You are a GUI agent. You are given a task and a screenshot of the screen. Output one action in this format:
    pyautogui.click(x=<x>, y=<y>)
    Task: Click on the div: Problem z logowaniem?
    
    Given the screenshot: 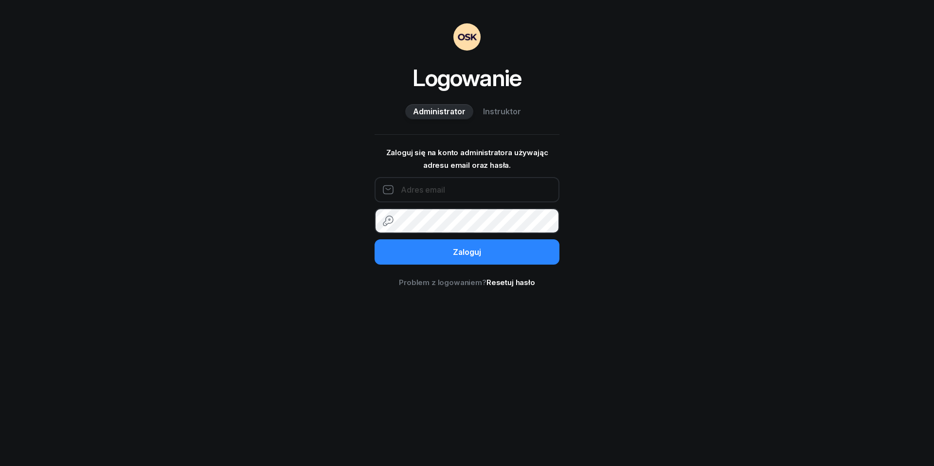 What is the action you would take?
    pyautogui.click(x=467, y=283)
    